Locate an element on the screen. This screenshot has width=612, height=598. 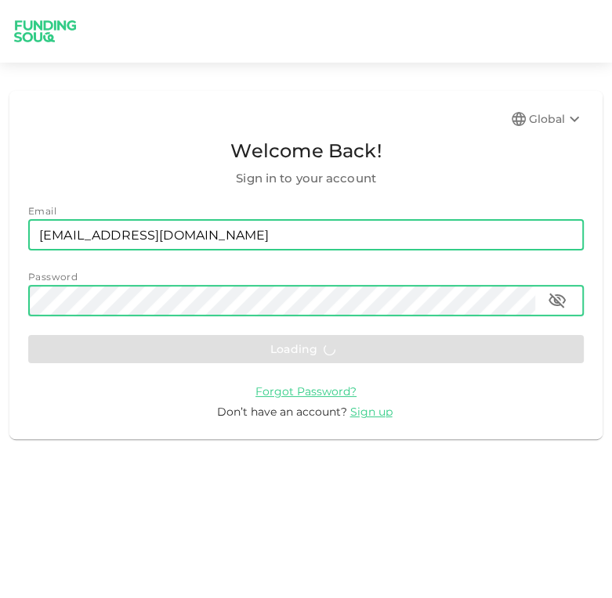
span: Welcome Back! is located at coordinates (305, 151).